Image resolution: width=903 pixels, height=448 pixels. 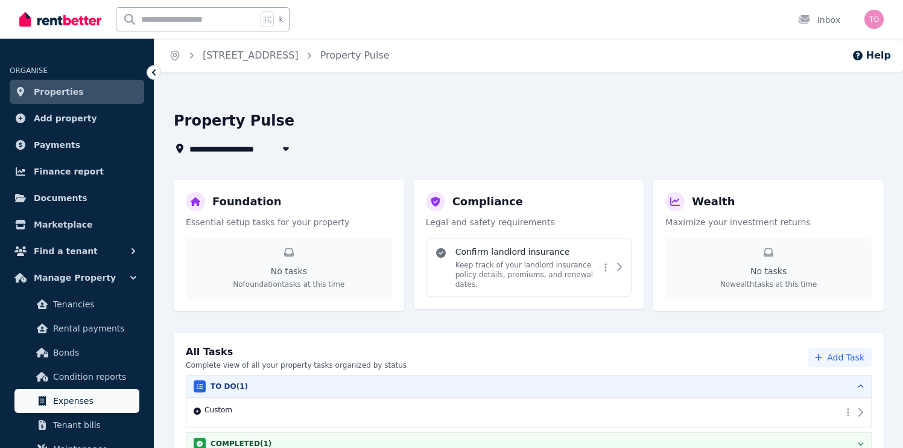 What do you see at coordinates (713, 201) in the screenshot?
I see `h3: Wealth` at bounding box center [713, 201].